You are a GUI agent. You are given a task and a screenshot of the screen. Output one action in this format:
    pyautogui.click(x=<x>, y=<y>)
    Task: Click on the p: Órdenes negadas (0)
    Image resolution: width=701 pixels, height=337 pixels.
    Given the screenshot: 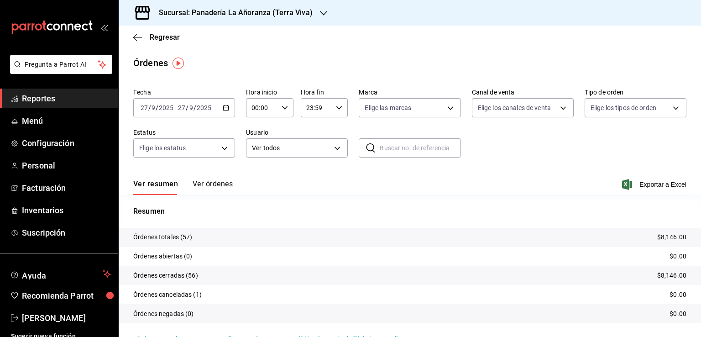 What is the action you would take?
    pyautogui.click(x=163, y=314)
    